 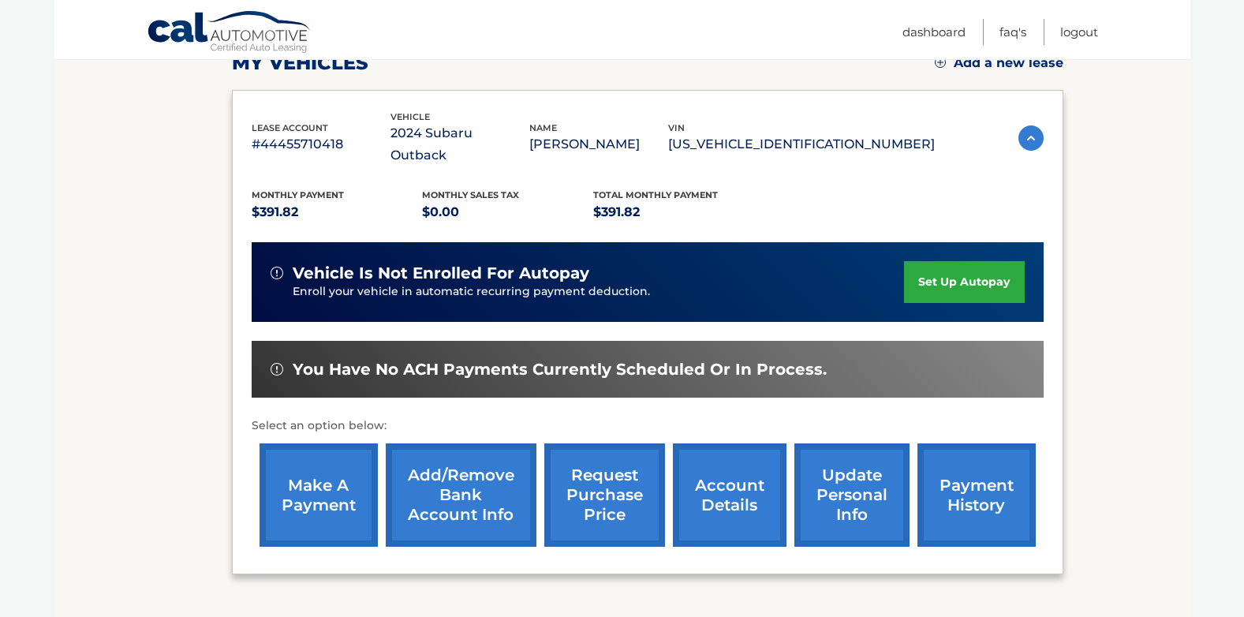 What do you see at coordinates (441, 273) in the screenshot?
I see `span: vehicle is not enrolled for autopay` at bounding box center [441, 273].